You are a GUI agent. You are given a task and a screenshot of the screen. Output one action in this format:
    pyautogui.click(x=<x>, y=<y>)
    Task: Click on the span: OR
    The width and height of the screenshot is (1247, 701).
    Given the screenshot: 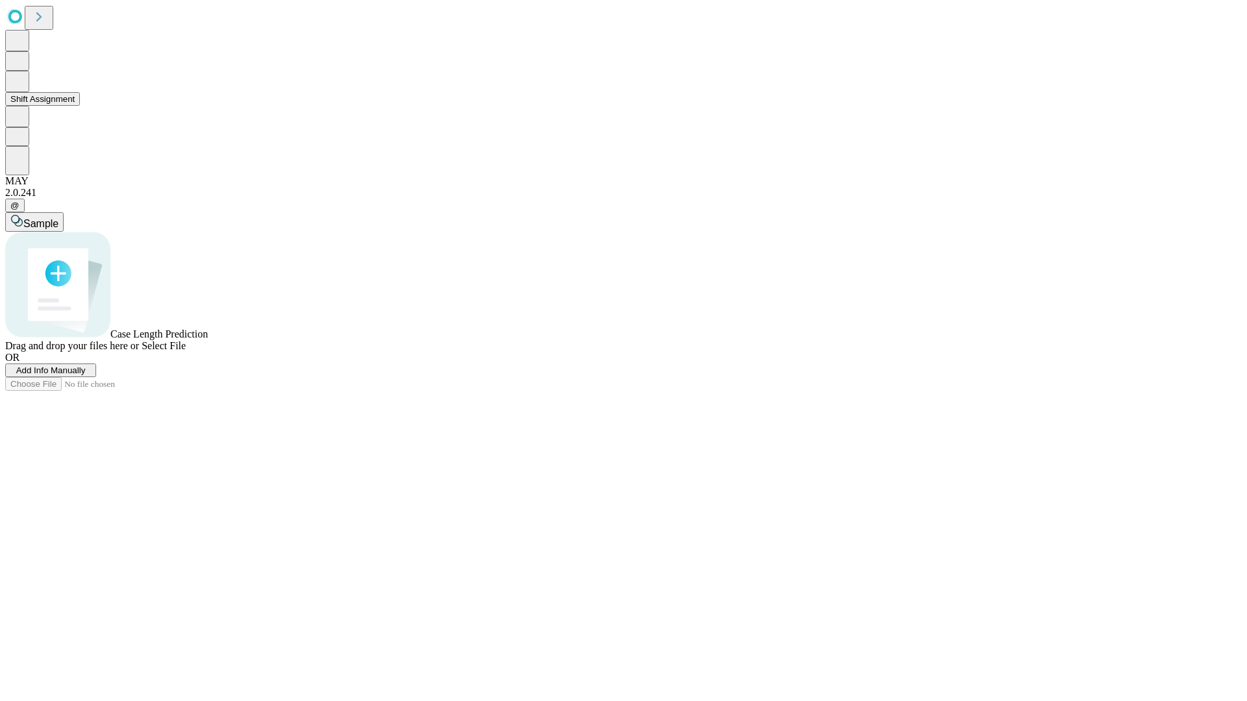 What is the action you would take?
    pyautogui.click(x=12, y=357)
    